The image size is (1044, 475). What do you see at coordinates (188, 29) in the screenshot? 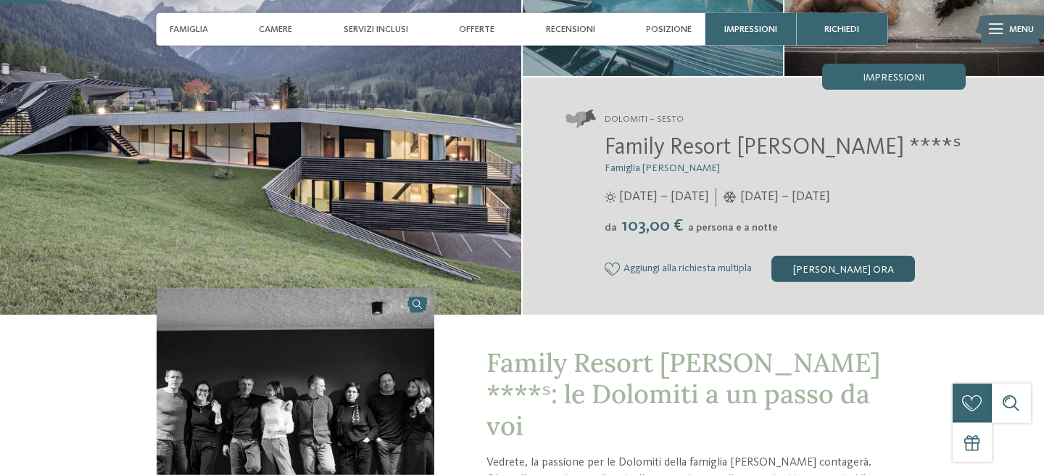
I see `span: Famiglia` at bounding box center [188, 29].